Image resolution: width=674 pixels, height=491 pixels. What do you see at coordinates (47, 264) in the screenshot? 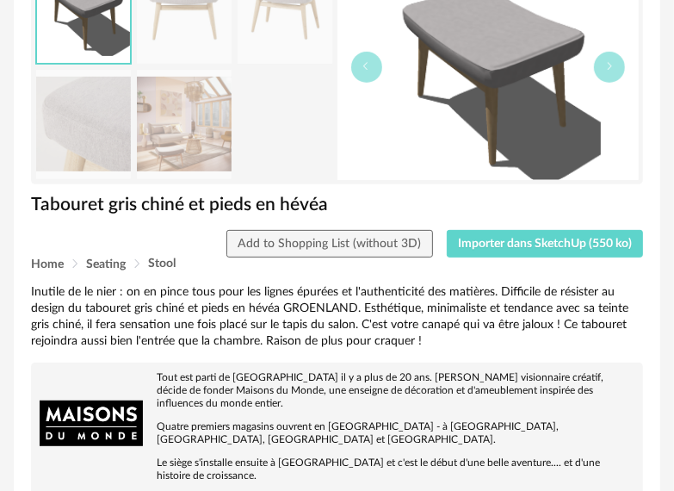
I see `span: Home` at bounding box center [47, 264].